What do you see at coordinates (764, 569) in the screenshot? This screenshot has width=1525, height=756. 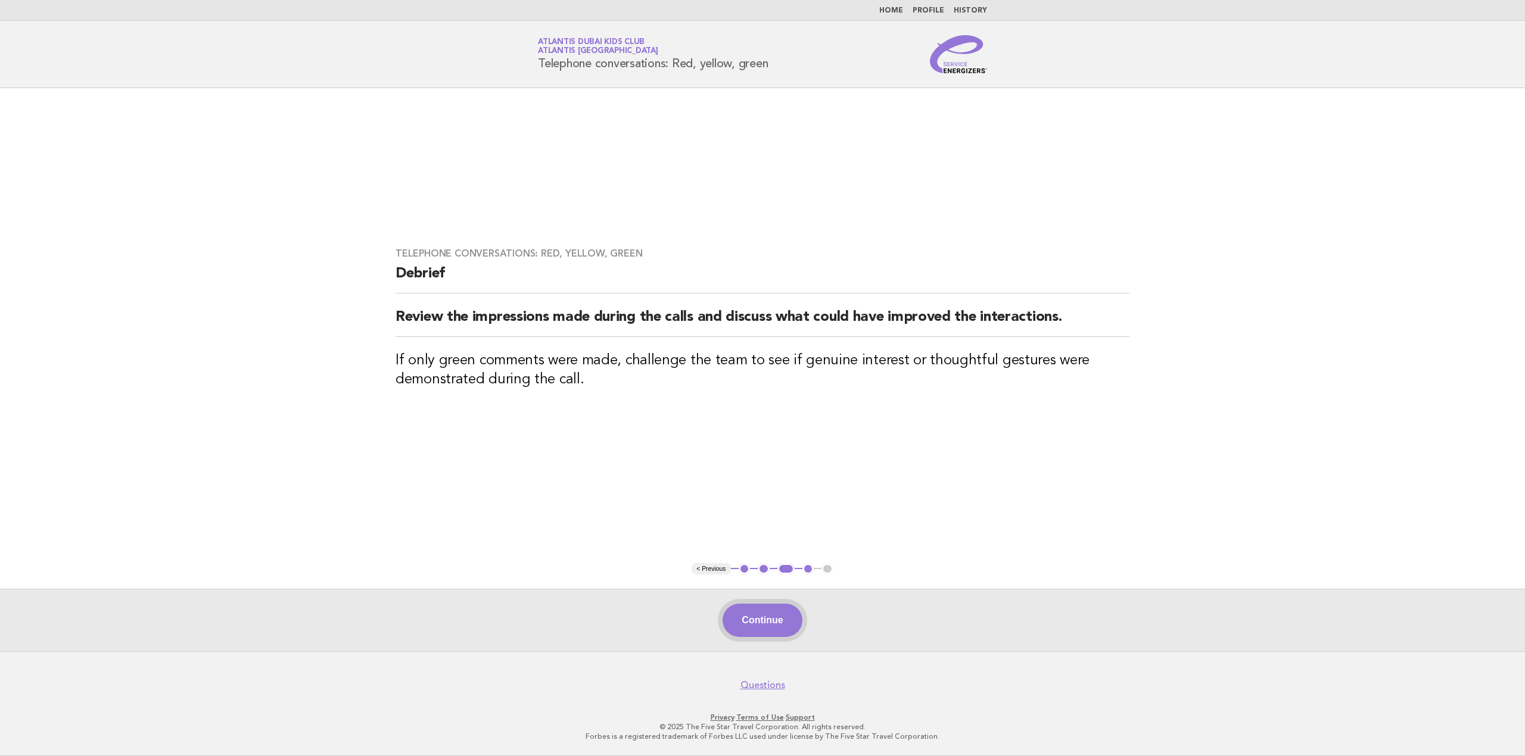 I see `button: 2` at bounding box center [764, 569].